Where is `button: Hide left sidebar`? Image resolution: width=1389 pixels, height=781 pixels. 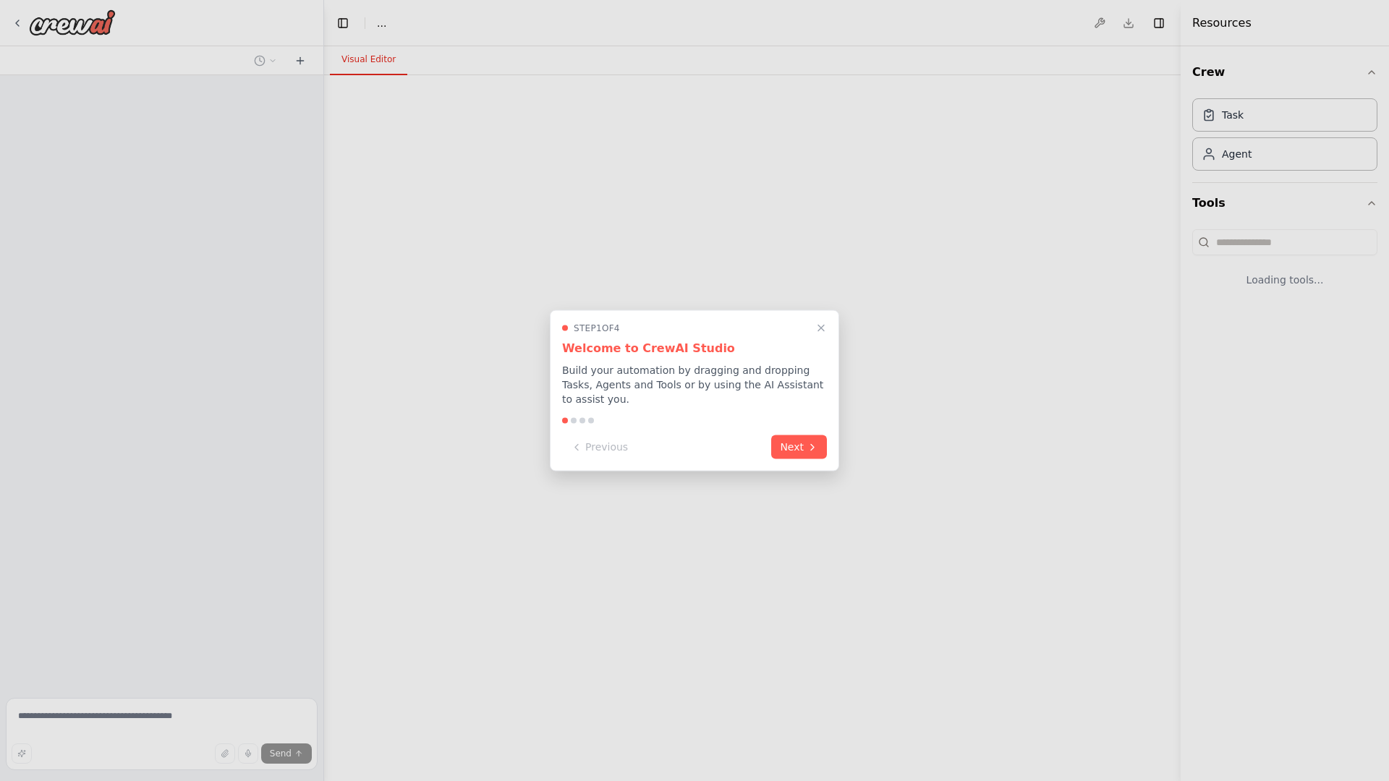
button: Hide left sidebar is located at coordinates (343, 23).